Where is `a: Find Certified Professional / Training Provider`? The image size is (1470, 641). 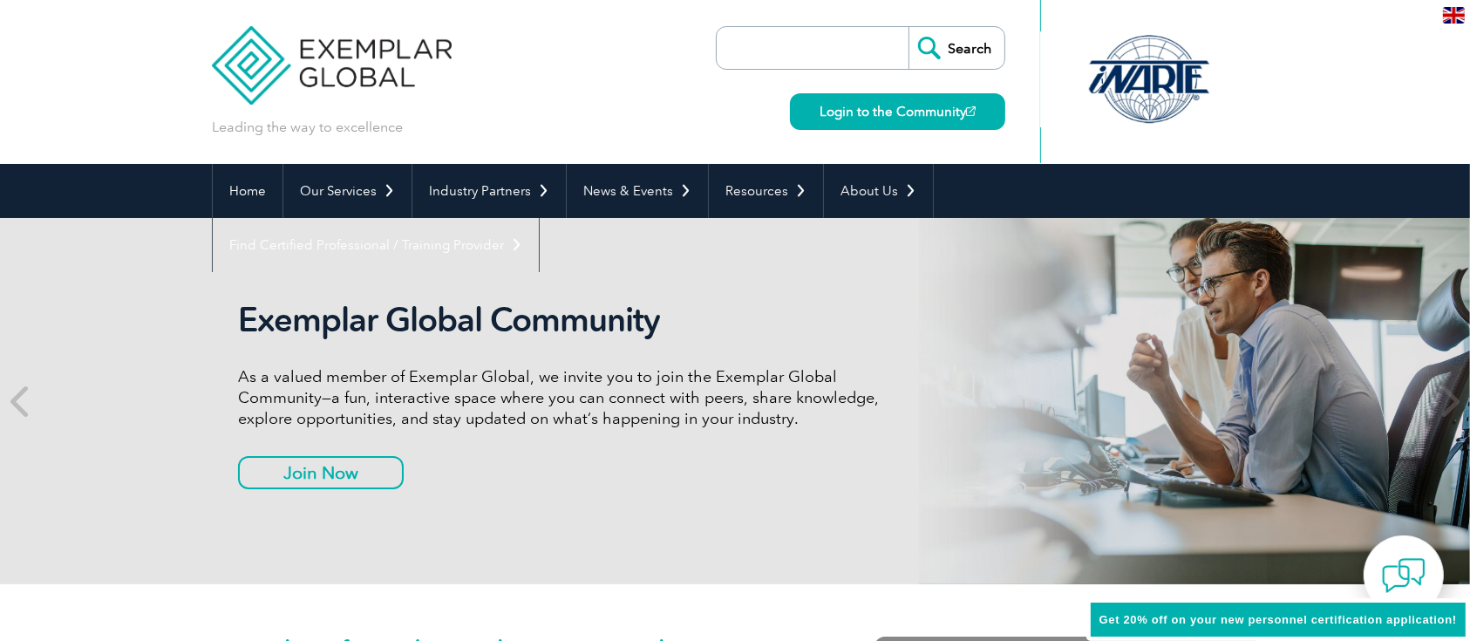 a: Find Certified Professional / Training Provider is located at coordinates (376, 245).